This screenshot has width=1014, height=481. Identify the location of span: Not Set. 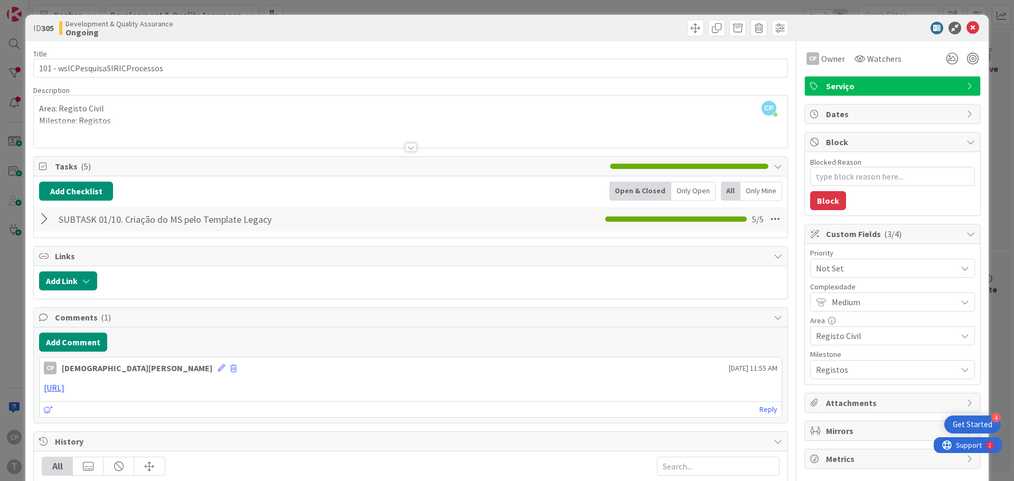
(883, 268).